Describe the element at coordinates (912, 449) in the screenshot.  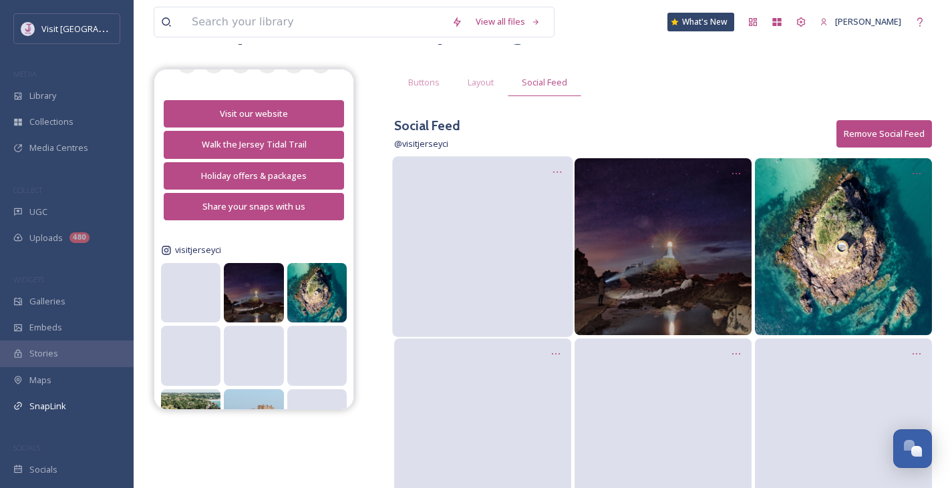
I see `button: Open Chat` at that location.